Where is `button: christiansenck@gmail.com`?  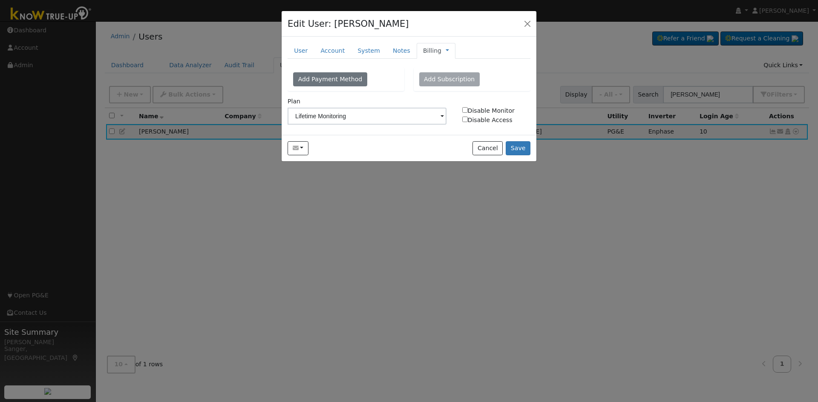 button: christiansenck@gmail.com is located at coordinates (298, 149).